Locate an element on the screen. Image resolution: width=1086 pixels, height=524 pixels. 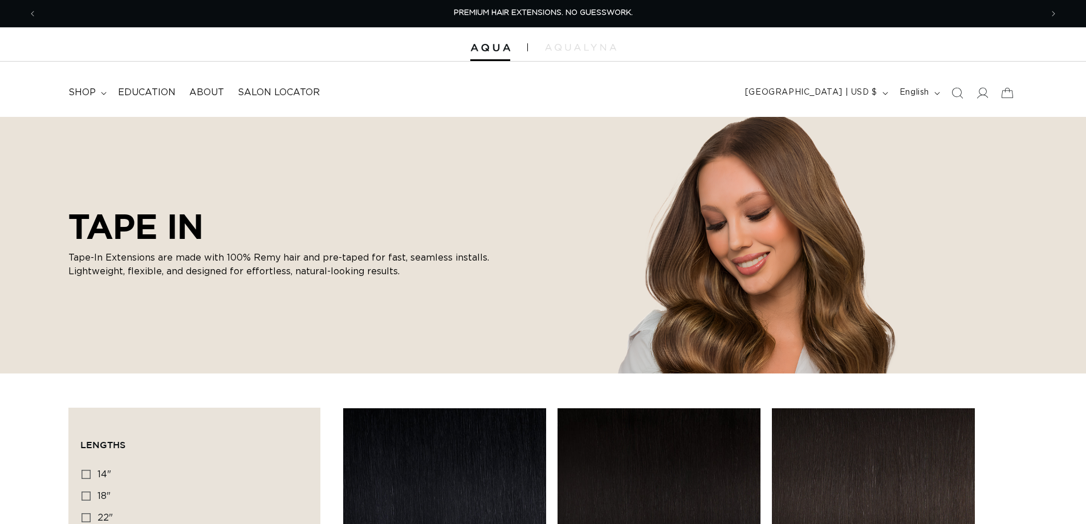
span: shop is located at coordinates (82, 92).